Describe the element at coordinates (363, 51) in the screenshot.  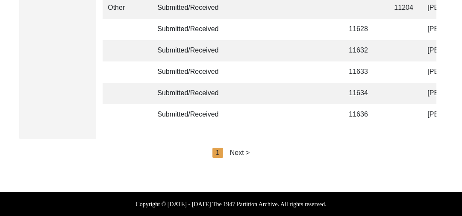
I see `td: 11632` at that location.